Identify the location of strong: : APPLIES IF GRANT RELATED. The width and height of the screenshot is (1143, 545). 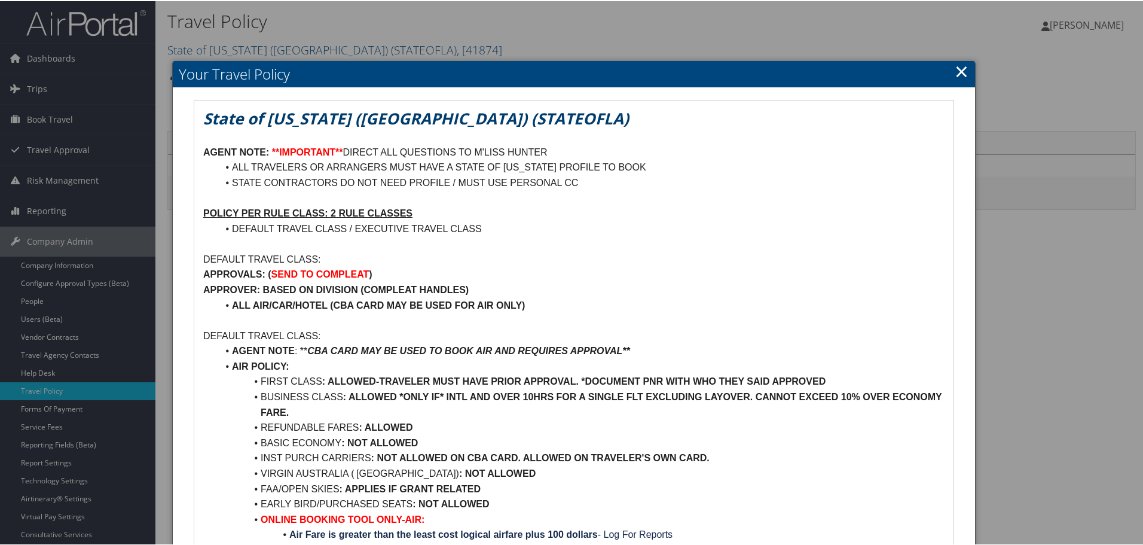
(410, 487).